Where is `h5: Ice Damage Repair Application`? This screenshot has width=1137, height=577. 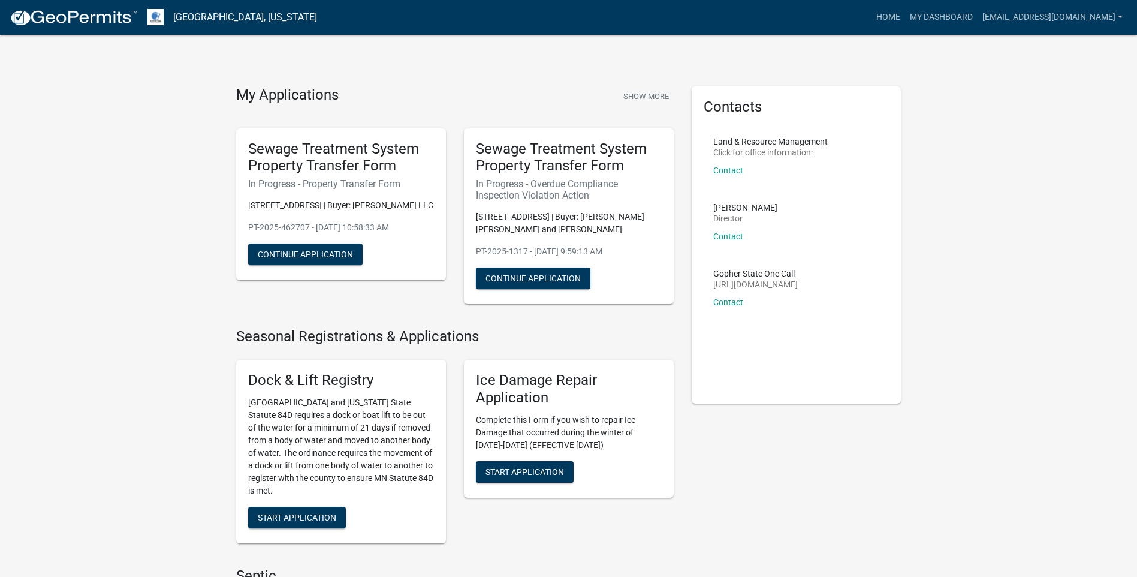 h5: Ice Damage Repair Application is located at coordinates (569, 389).